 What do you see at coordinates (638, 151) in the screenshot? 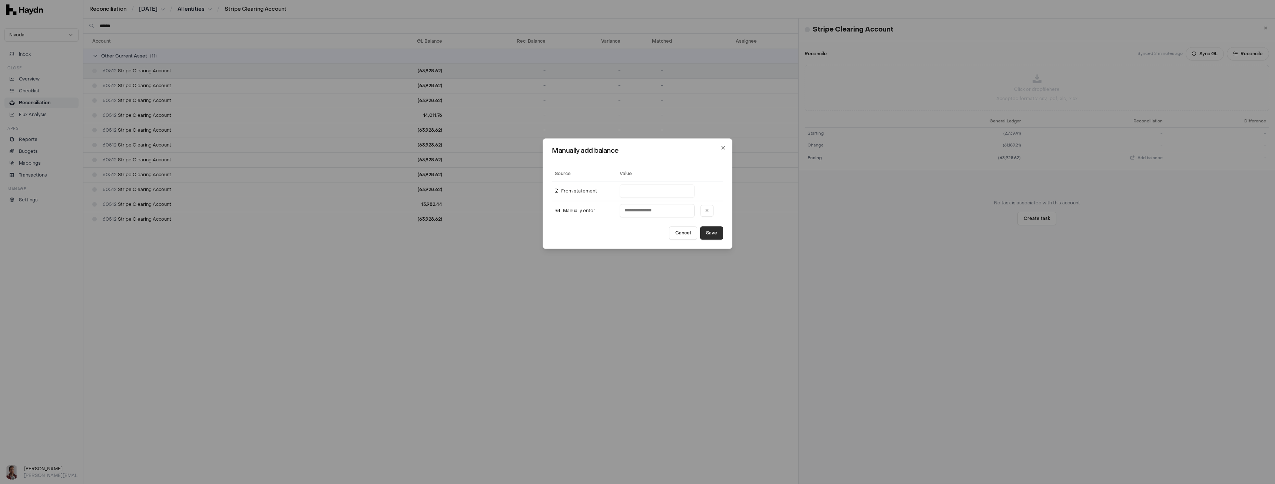
I see `h2: Manually add balance` at bounding box center [638, 151].